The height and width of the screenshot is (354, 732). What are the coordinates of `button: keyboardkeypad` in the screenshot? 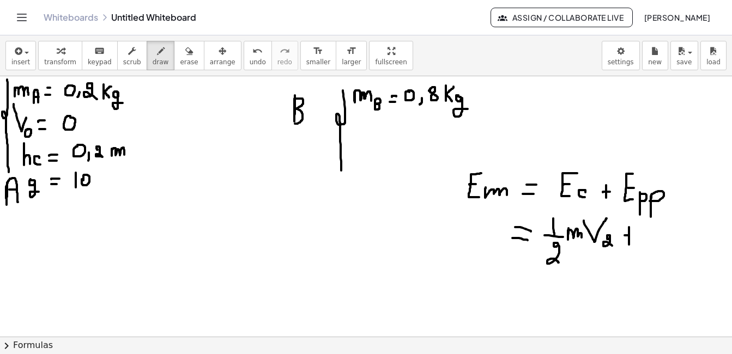 It's located at (100, 56).